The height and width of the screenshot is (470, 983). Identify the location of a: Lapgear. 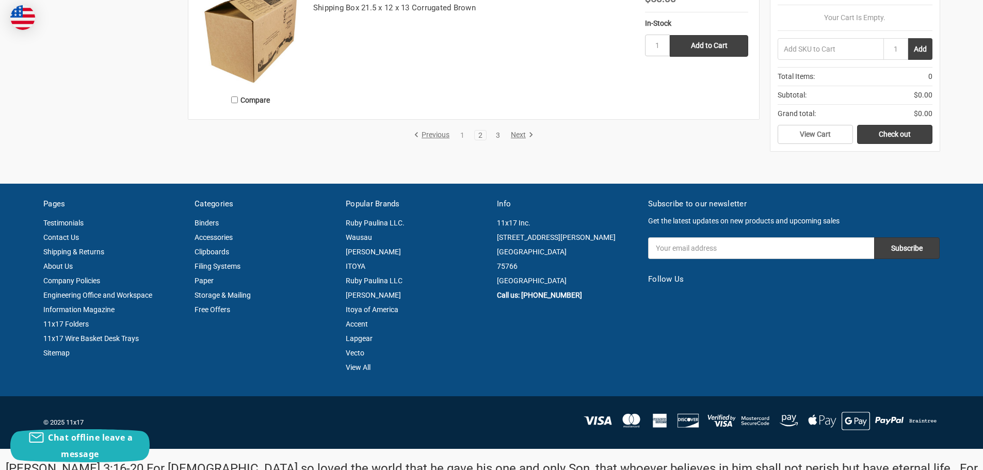
(359, 338).